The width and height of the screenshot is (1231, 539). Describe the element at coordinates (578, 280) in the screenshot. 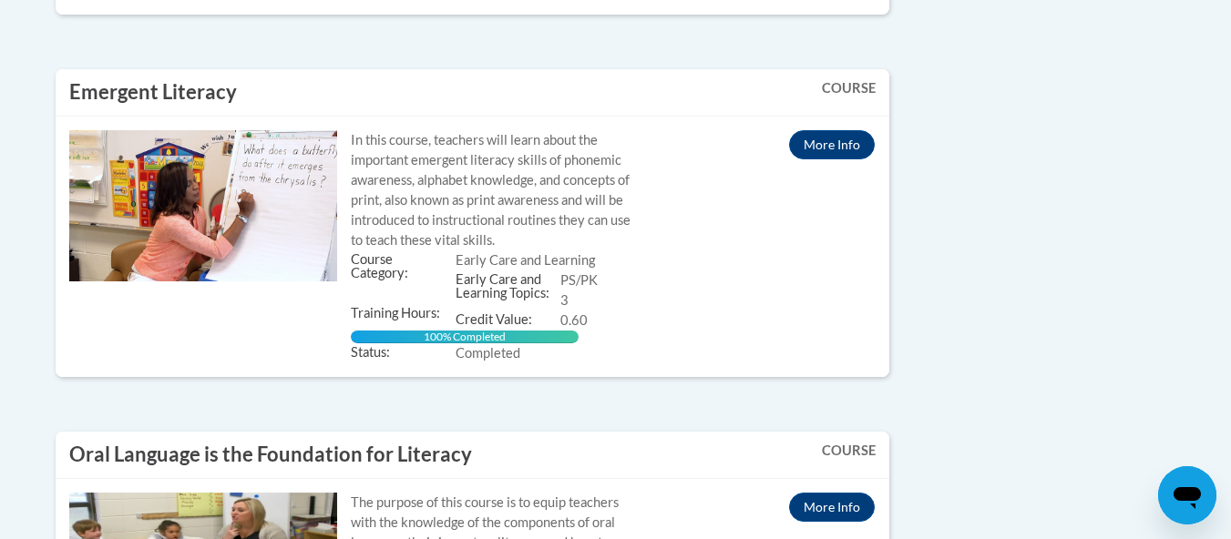

I see `span: PS/PK` at that location.